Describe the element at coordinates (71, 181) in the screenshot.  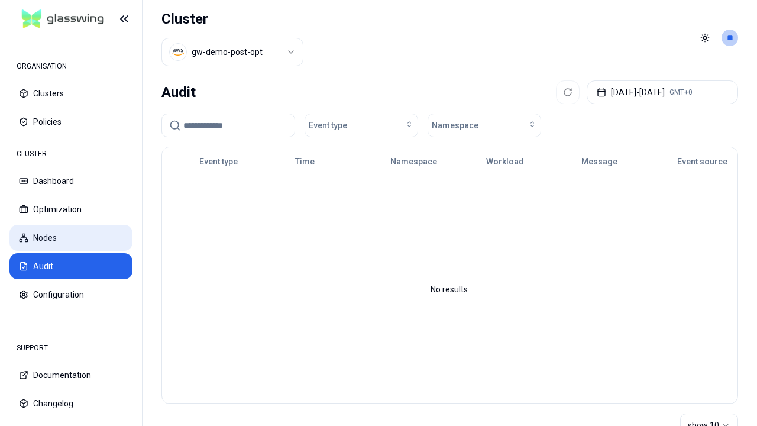
I see `button: Dashboard` at that location.